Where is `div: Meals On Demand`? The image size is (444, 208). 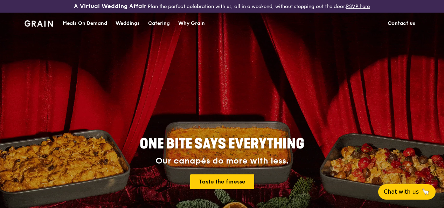
div: Meals On Demand is located at coordinates (85, 23).